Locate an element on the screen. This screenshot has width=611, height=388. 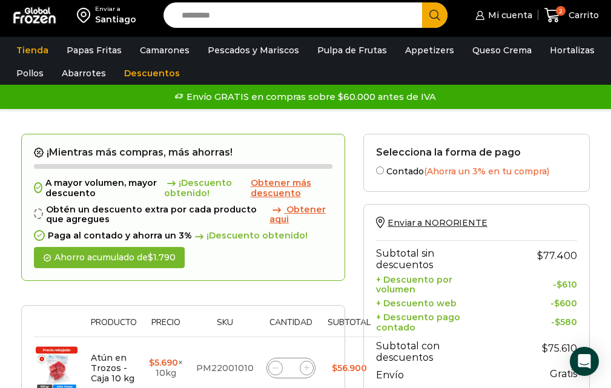
th: Subtotal is located at coordinates (349, 327).